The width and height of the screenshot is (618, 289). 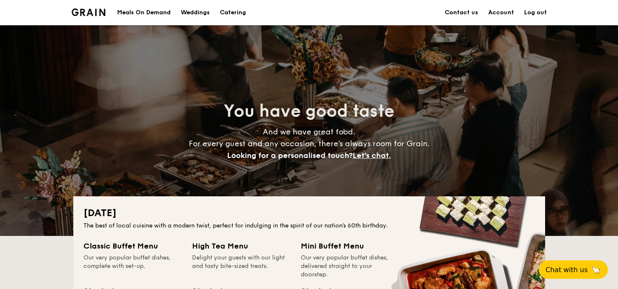 I want to click on span: Chat with us, so click(x=567, y=270).